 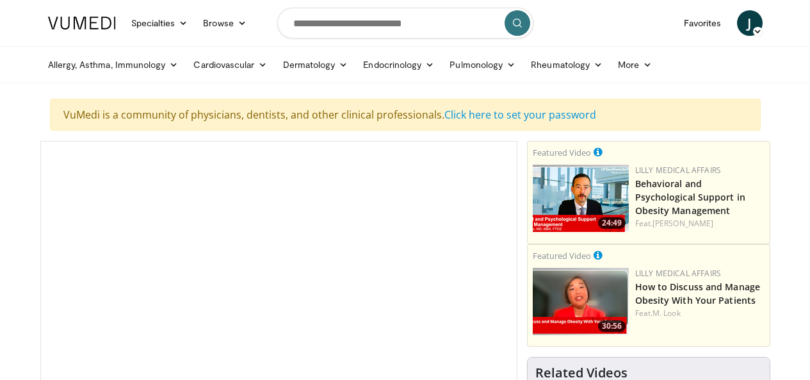 What do you see at coordinates (316, 65) in the screenshot?
I see `a: Dermatology` at bounding box center [316, 65].